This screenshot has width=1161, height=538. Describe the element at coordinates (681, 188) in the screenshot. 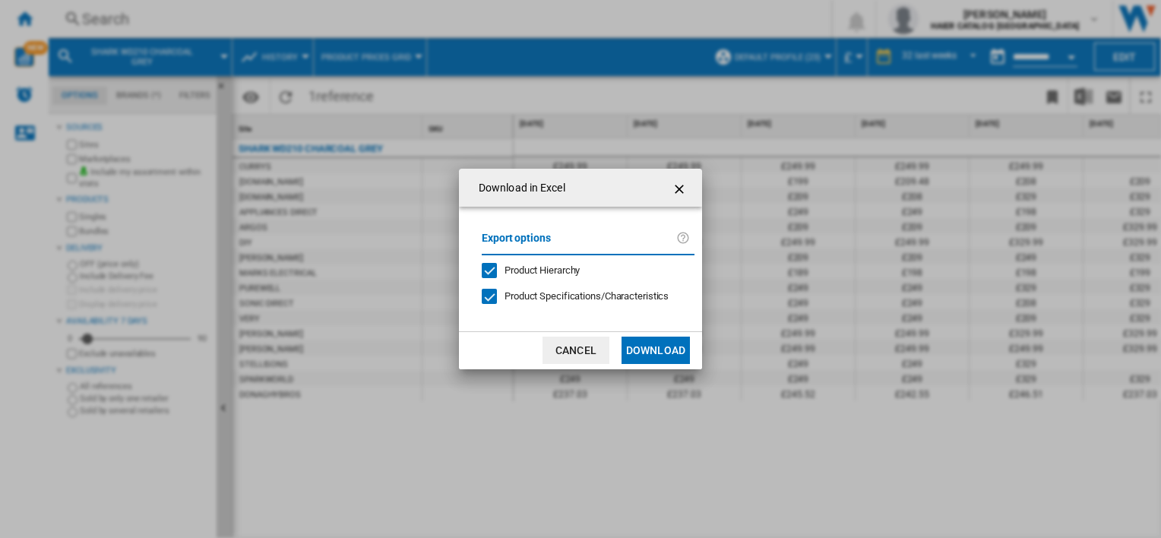

I see `button: getI18NText('BUTTONS.CLOSE_DIALOG')` at that location.